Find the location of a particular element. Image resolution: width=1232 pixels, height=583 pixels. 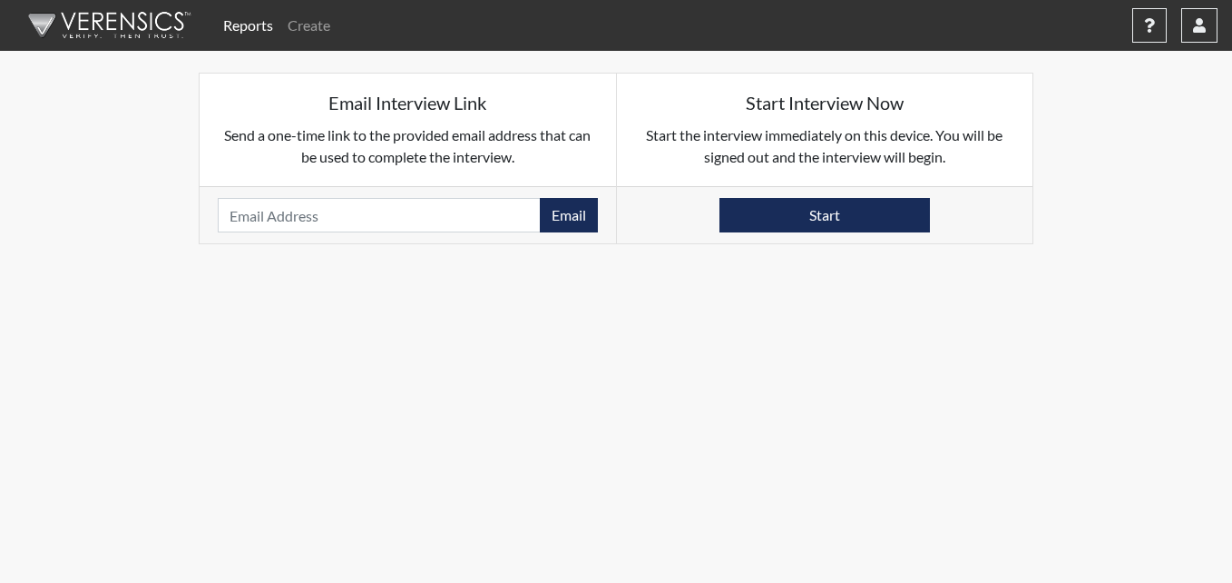

a: Create is located at coordinates (308, 25).